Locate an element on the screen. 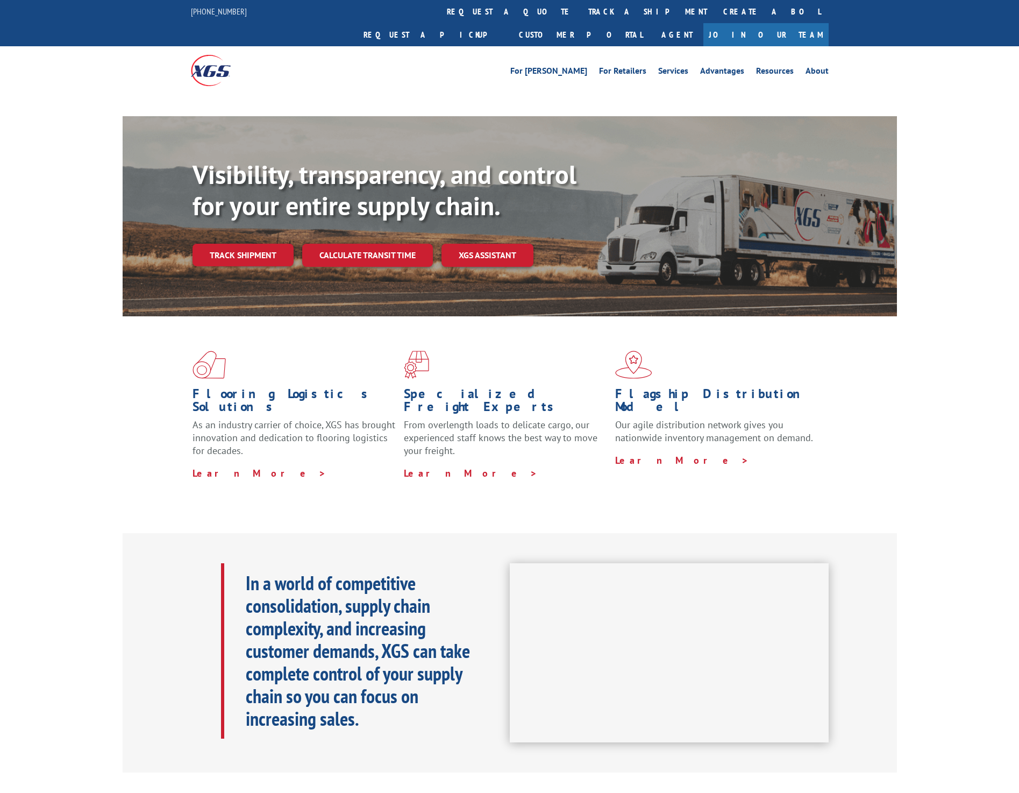 The height and width of the screenshot is (793, 1019). a: Request a pickup is located at coordinates (433, 34).